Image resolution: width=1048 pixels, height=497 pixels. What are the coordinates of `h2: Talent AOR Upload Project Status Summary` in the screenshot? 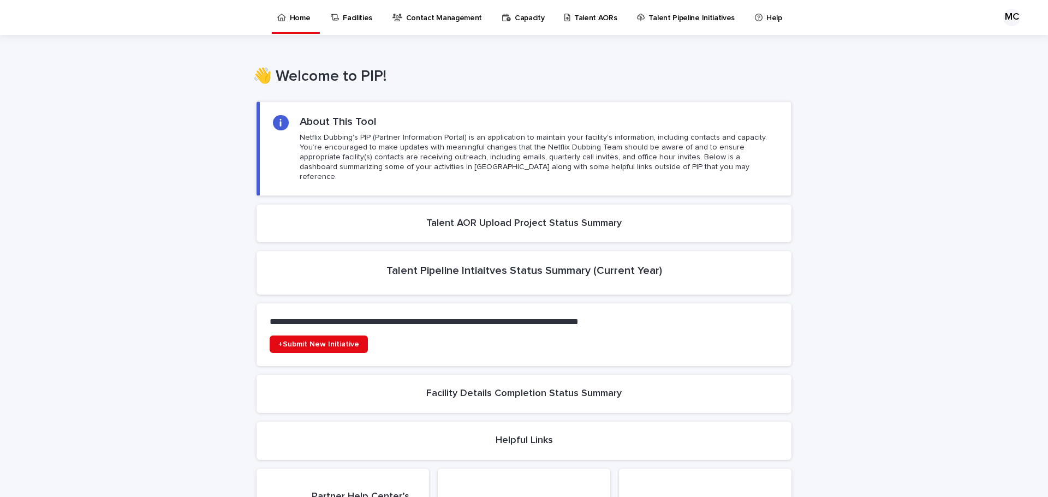 It's located at (524, 224).